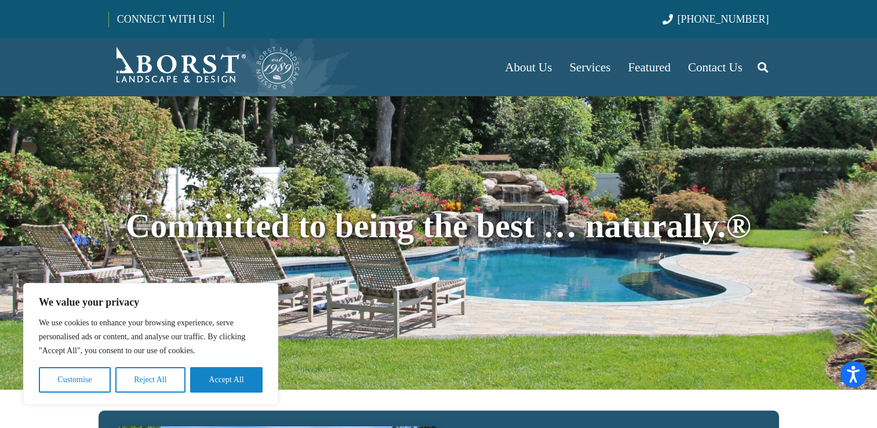  I want to click on span: Services, so click(589, 67).